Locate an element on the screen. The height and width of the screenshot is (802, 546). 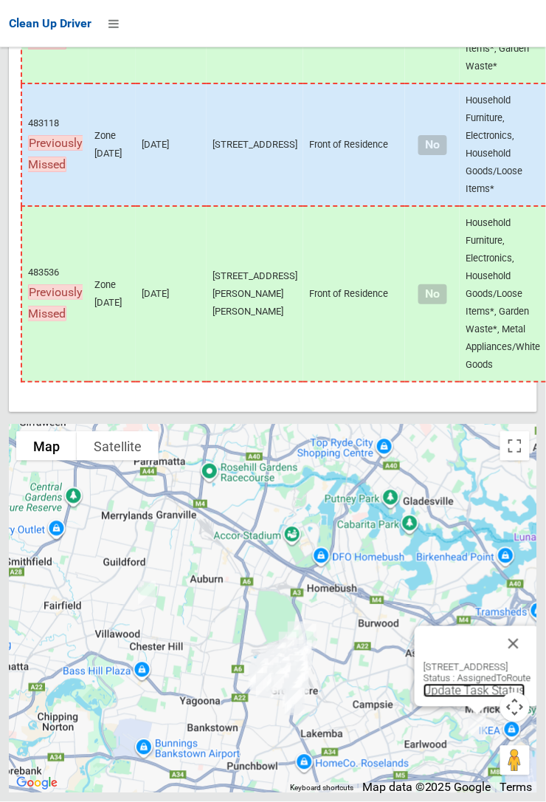
div: 45 Rea Street, GREENACRE NSW 2190<br>Status : Collected<br><a href="/driver/booking/484234/comple... is located at coordinates (299, 668).